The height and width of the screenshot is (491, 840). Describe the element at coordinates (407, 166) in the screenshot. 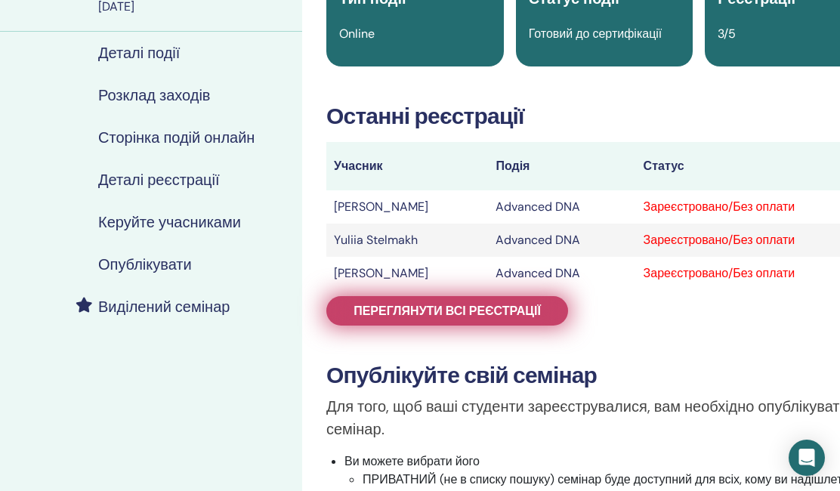

I see `th: Учасник` at that location.